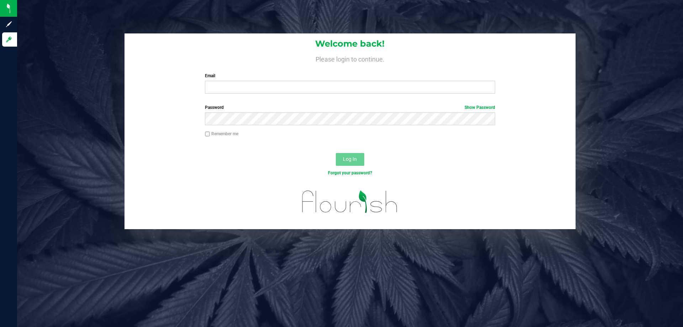  Describe the element at coordinates (214, 107) in the screenshot. I see `span: Password` at that location.